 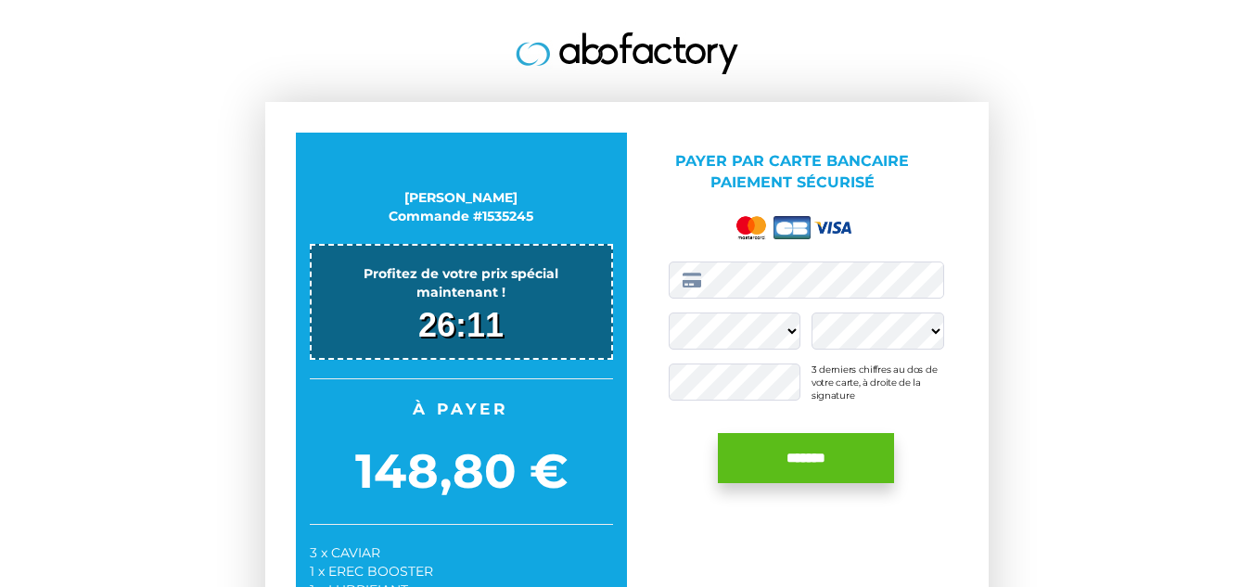 What do you see at coordinates (792, 173) in the screenshot?
I see `p: Payer par Carte bancaire` at bounding box center [792, 173].